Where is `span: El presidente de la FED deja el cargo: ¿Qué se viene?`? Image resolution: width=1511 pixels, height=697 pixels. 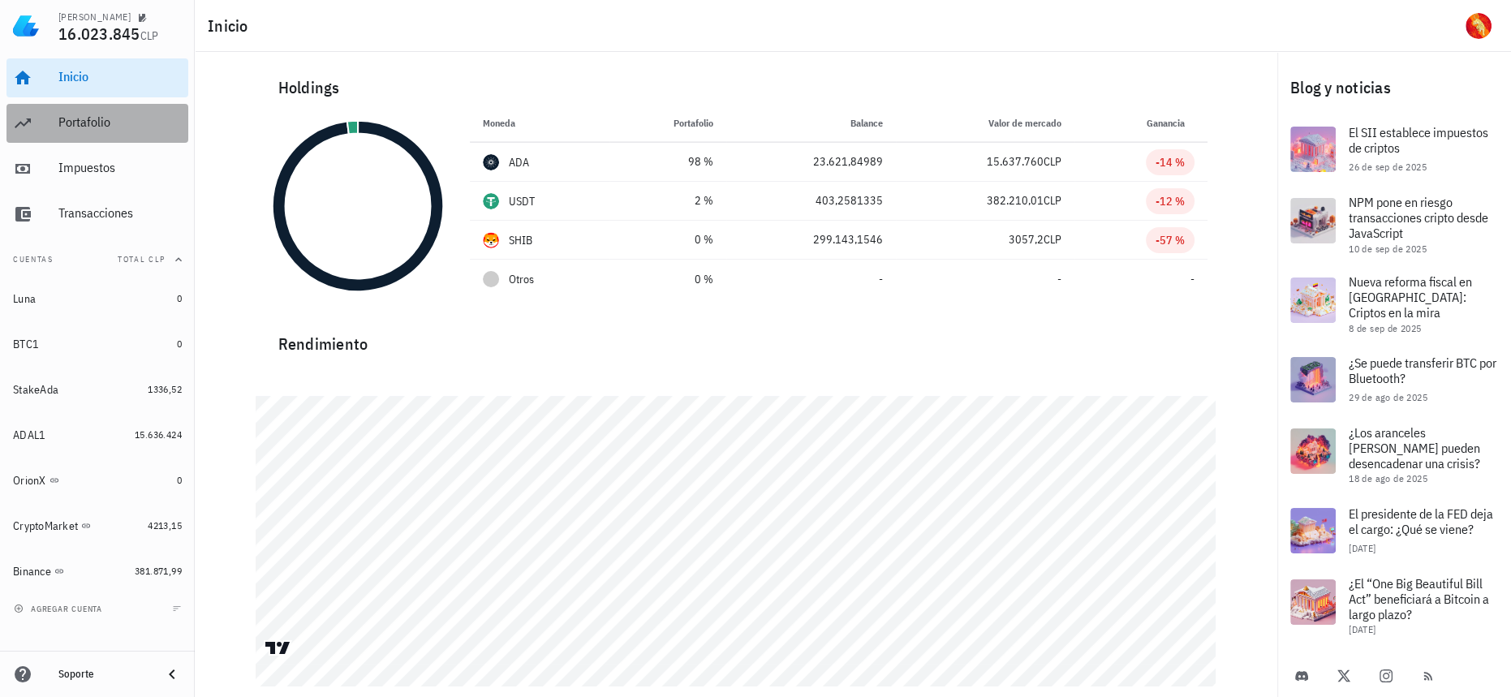 span: El presidente de la FED deja el cargo: ¿Qué se viene? is located at coordinates (1421, 521).